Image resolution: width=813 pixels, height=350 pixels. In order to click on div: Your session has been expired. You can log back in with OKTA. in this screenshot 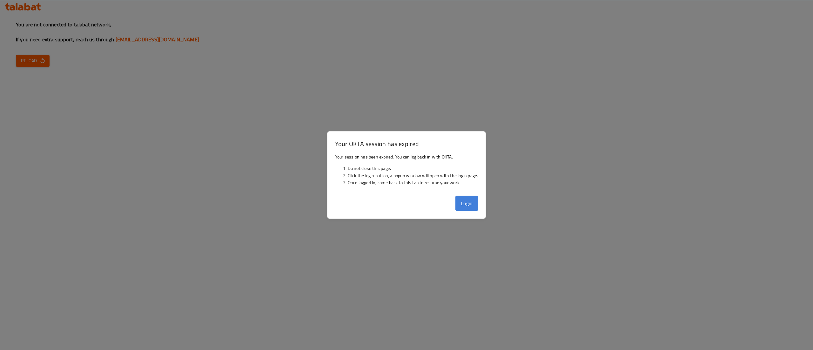, I will do `click(407, 172)`.